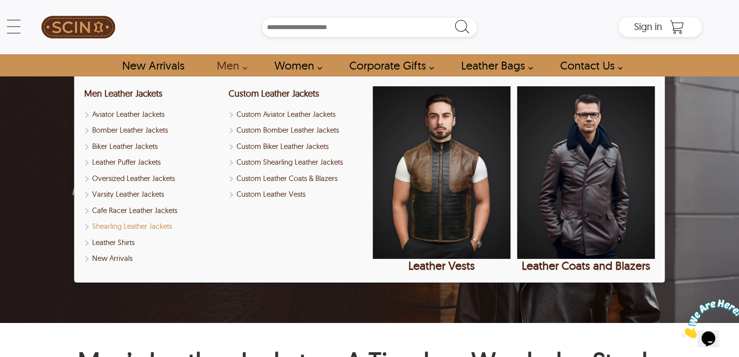 The height and width of the screenshot is (357, 739). What do you see at coordinates (153, 242) in the screenshot?
I see `a: Shop Leather Shirts` at bounding box center [153, 242].